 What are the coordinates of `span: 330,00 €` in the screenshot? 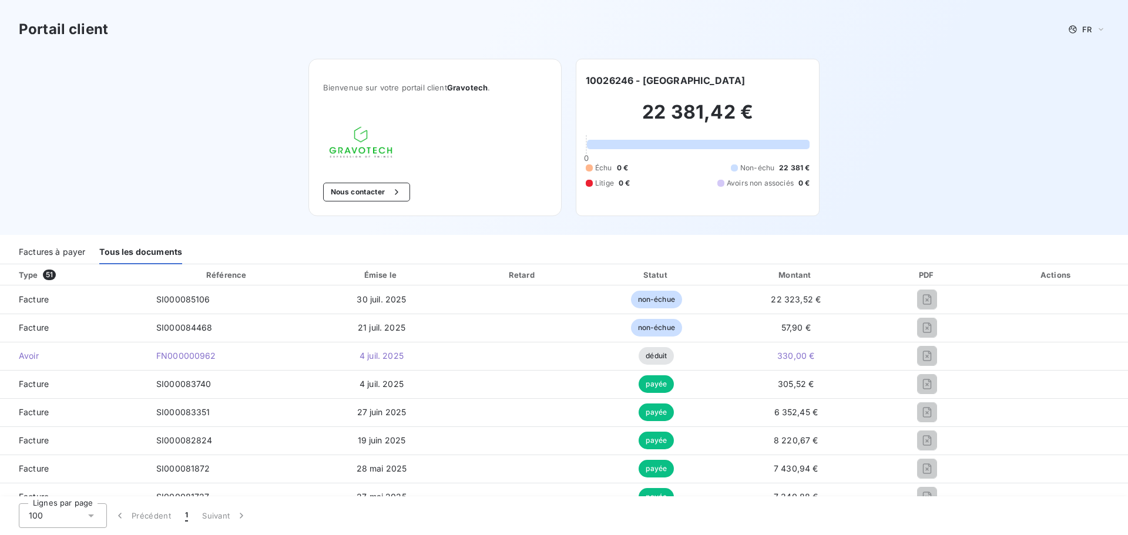 It's located at (795, 355).